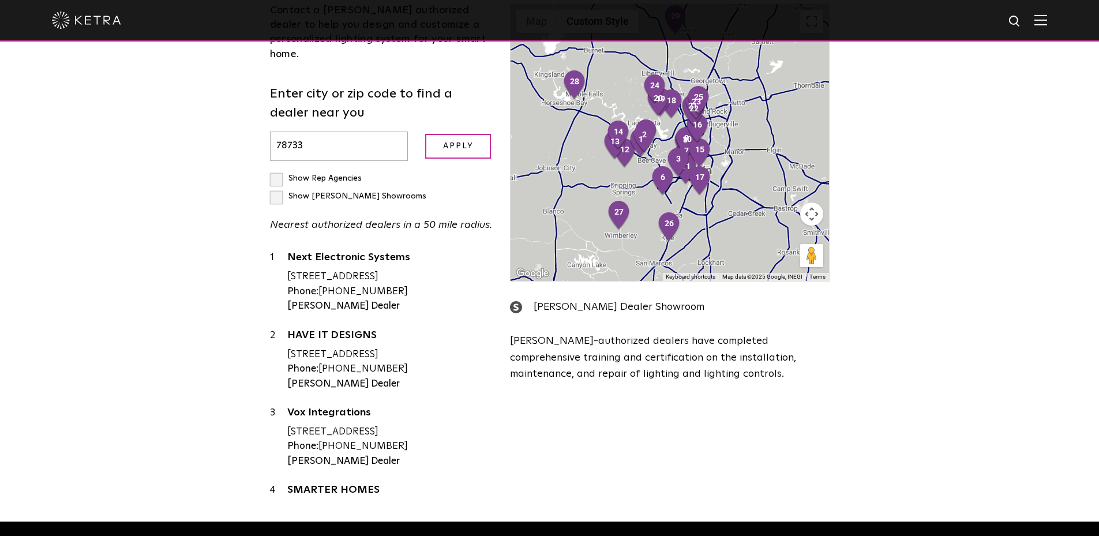 This screenshot has height=536, width=1099. What do you see at coordinates (316, 178) in the screenshot?
I see `label: Show Rep Agencies` at bounding box center [316, 178].